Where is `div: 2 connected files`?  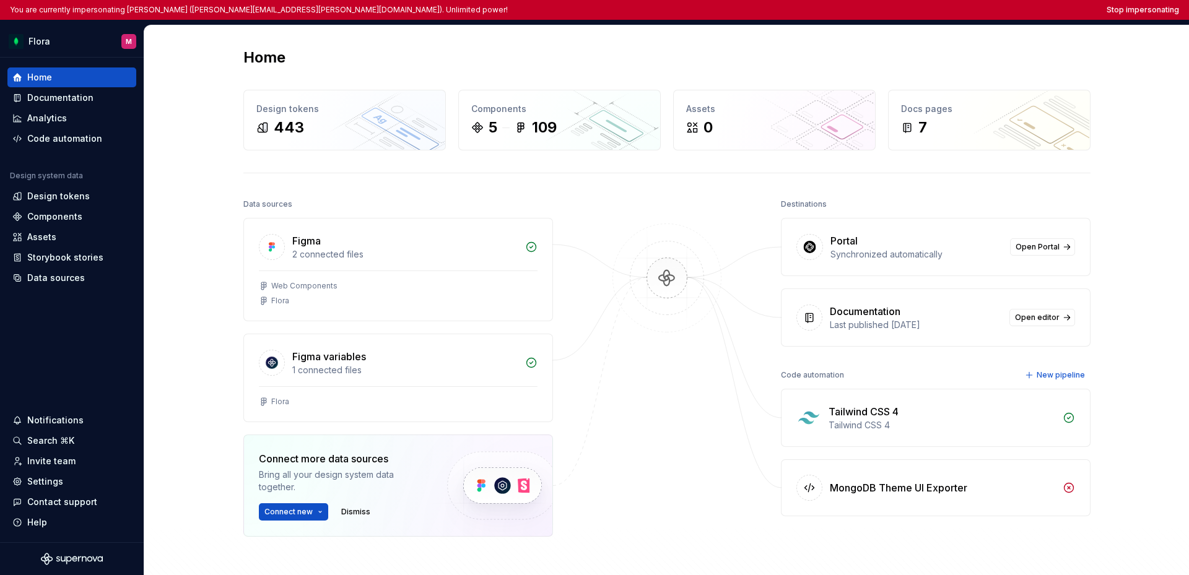
div: 2 connected files is located at coordinates (405, 254).